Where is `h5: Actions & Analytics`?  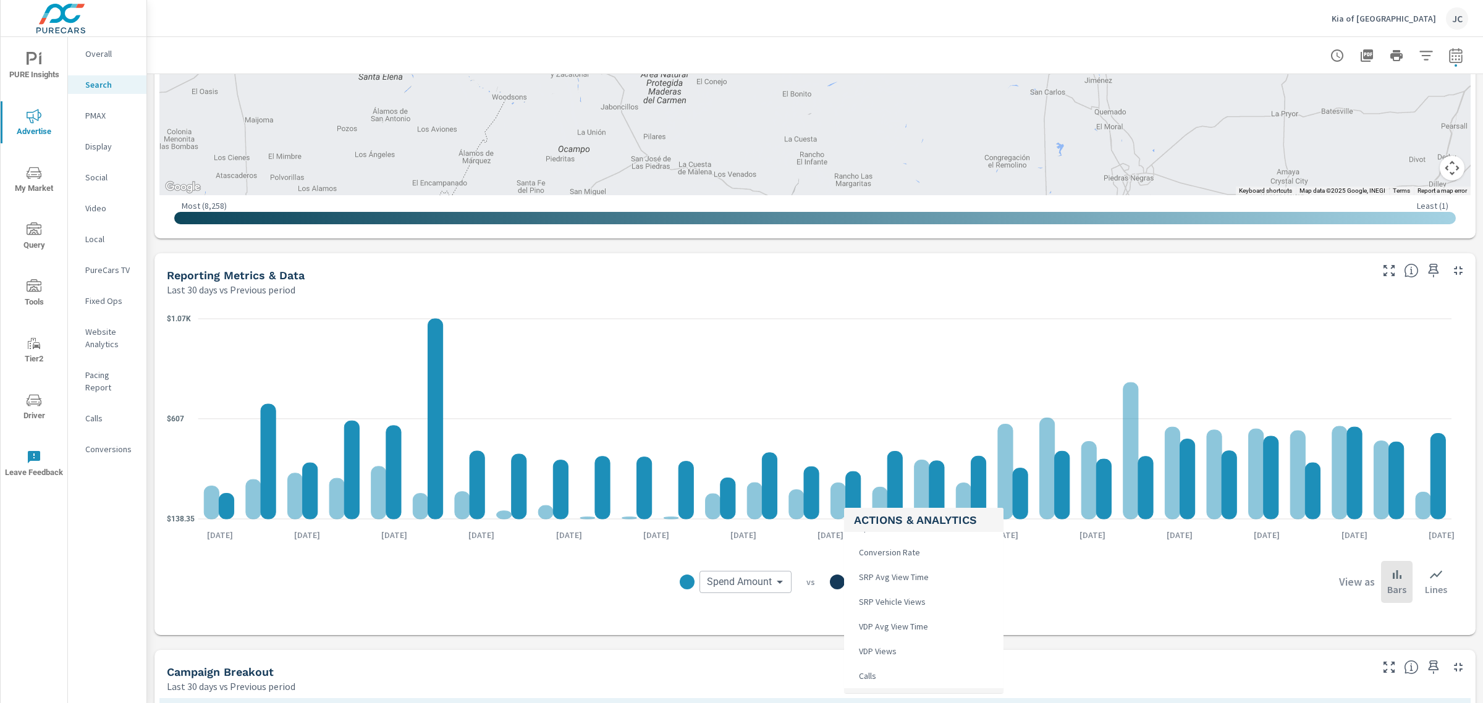
h5: Actions & Analytics is located at coordinates (924, 520).